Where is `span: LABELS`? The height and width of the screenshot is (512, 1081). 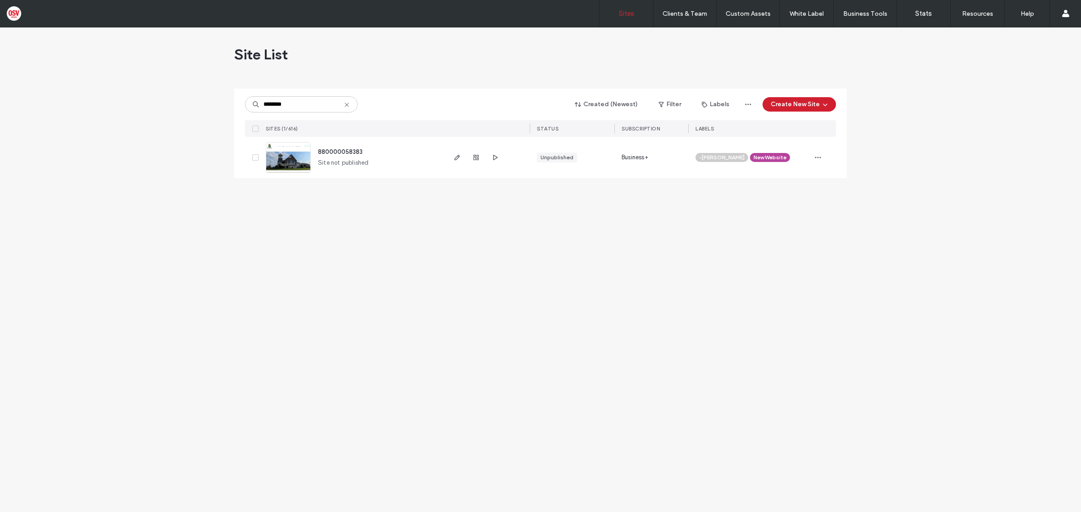 span: LABELS is located at coordinates (704, 129).